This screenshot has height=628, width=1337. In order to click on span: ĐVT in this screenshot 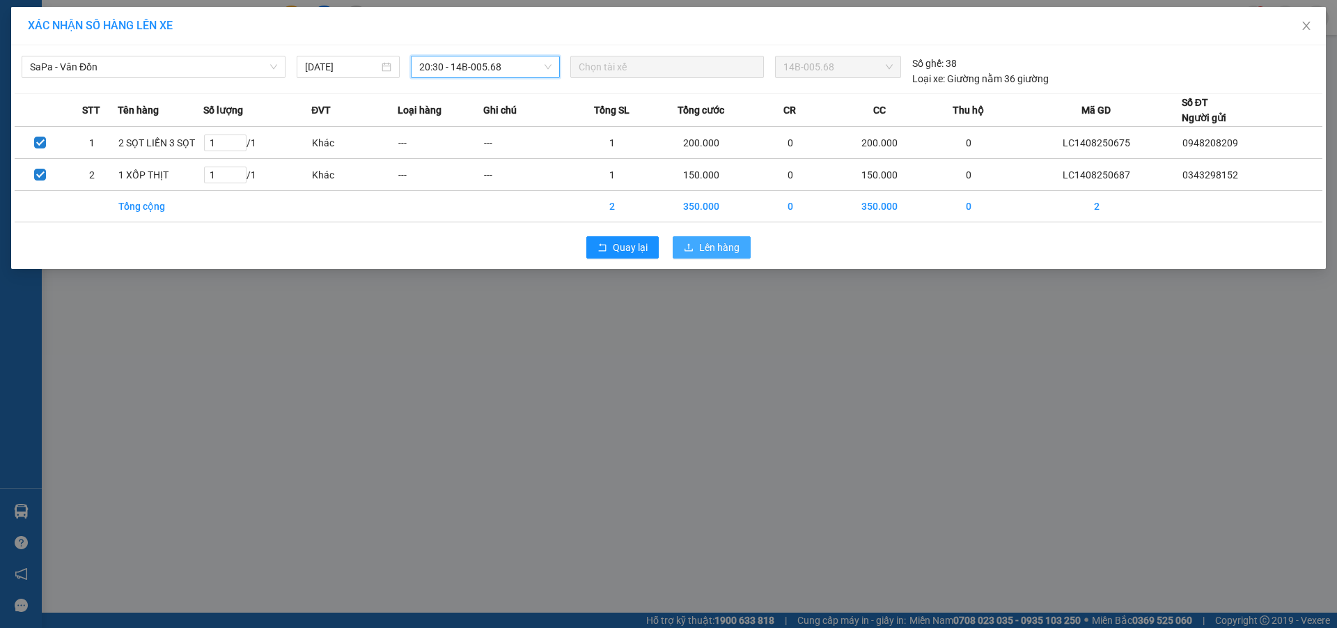, I will do `click(321, 110)`.